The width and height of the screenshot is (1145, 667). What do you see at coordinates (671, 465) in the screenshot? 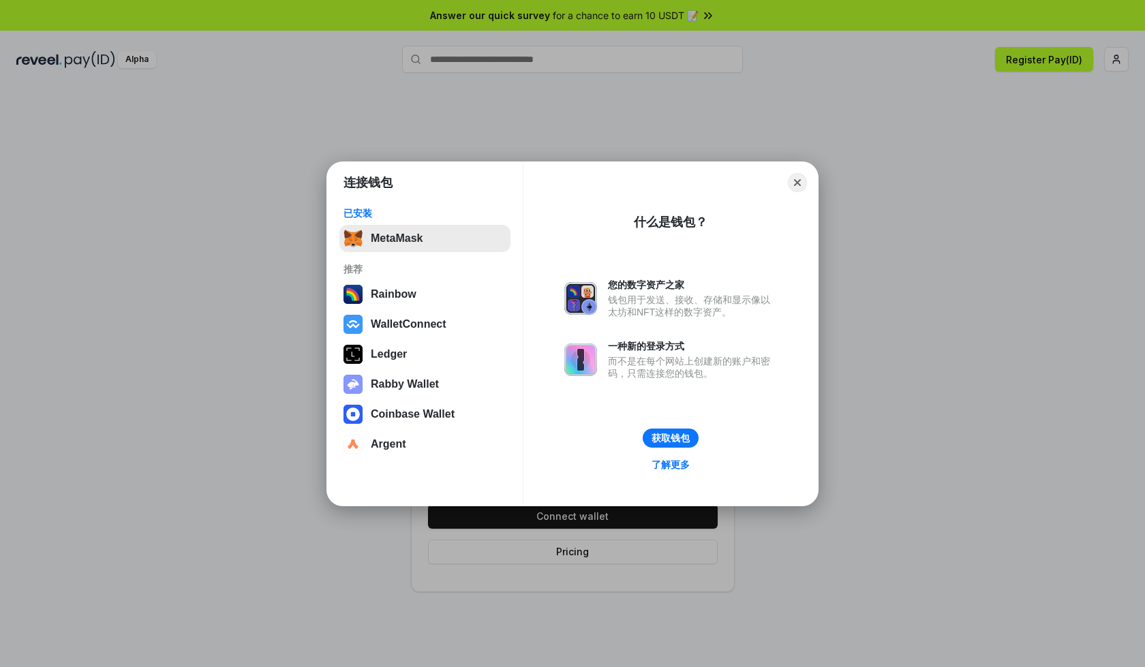
I see `div: 了解更多` at bounding box center [671, 465].